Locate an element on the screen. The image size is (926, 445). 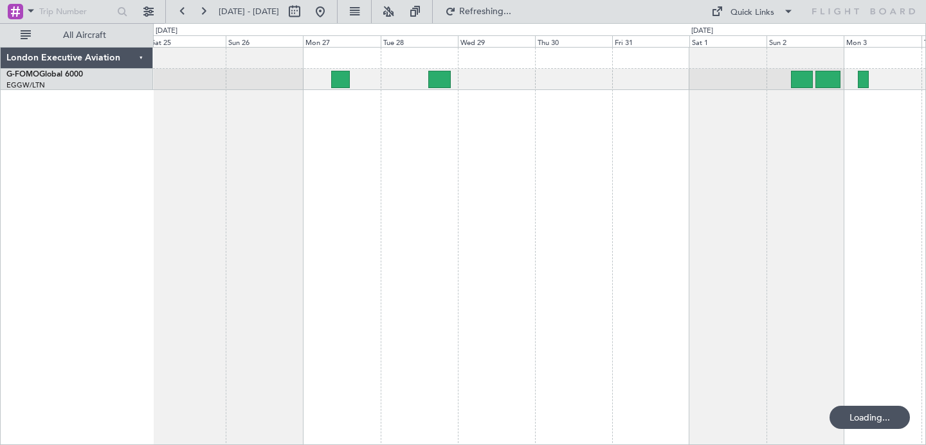
span: G-FOMO is located at coordinates (23, 75).